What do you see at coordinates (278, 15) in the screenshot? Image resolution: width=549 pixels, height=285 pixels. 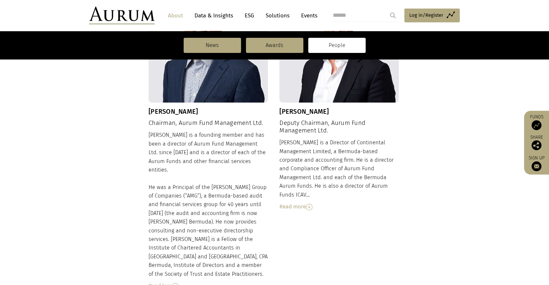 I see `a: Solutions` at bounding box center [278, 15].